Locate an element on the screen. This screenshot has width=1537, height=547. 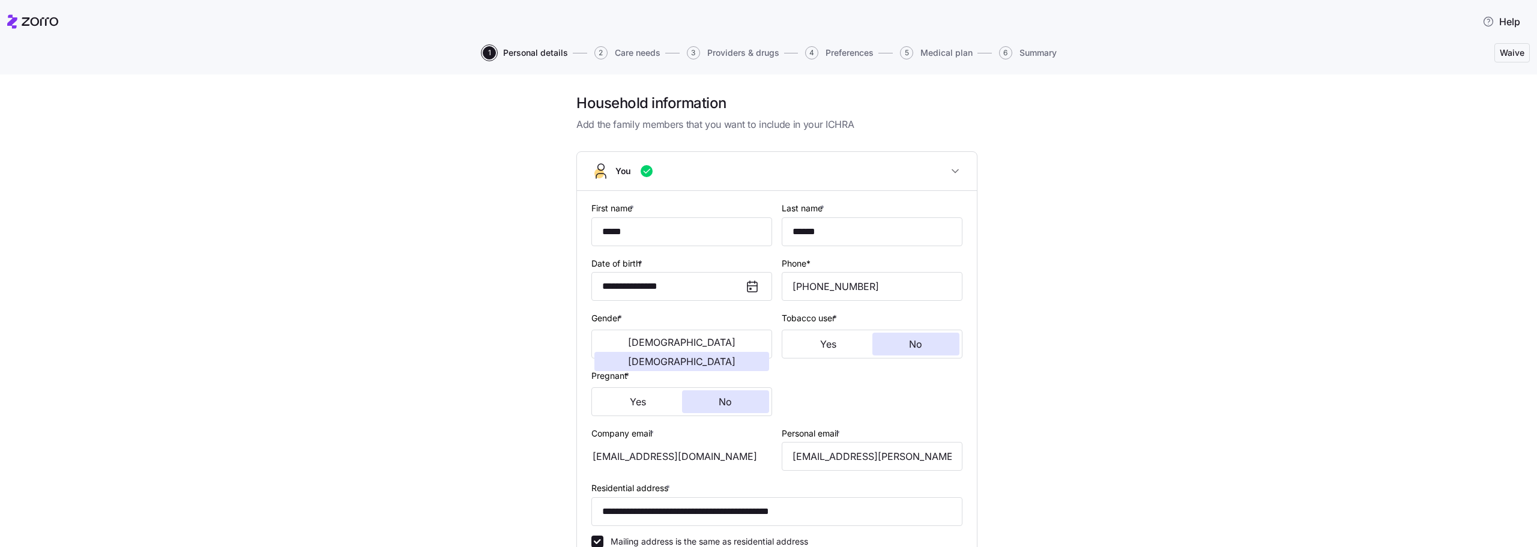
span: Medical plan is located at coordinates (946, 53).